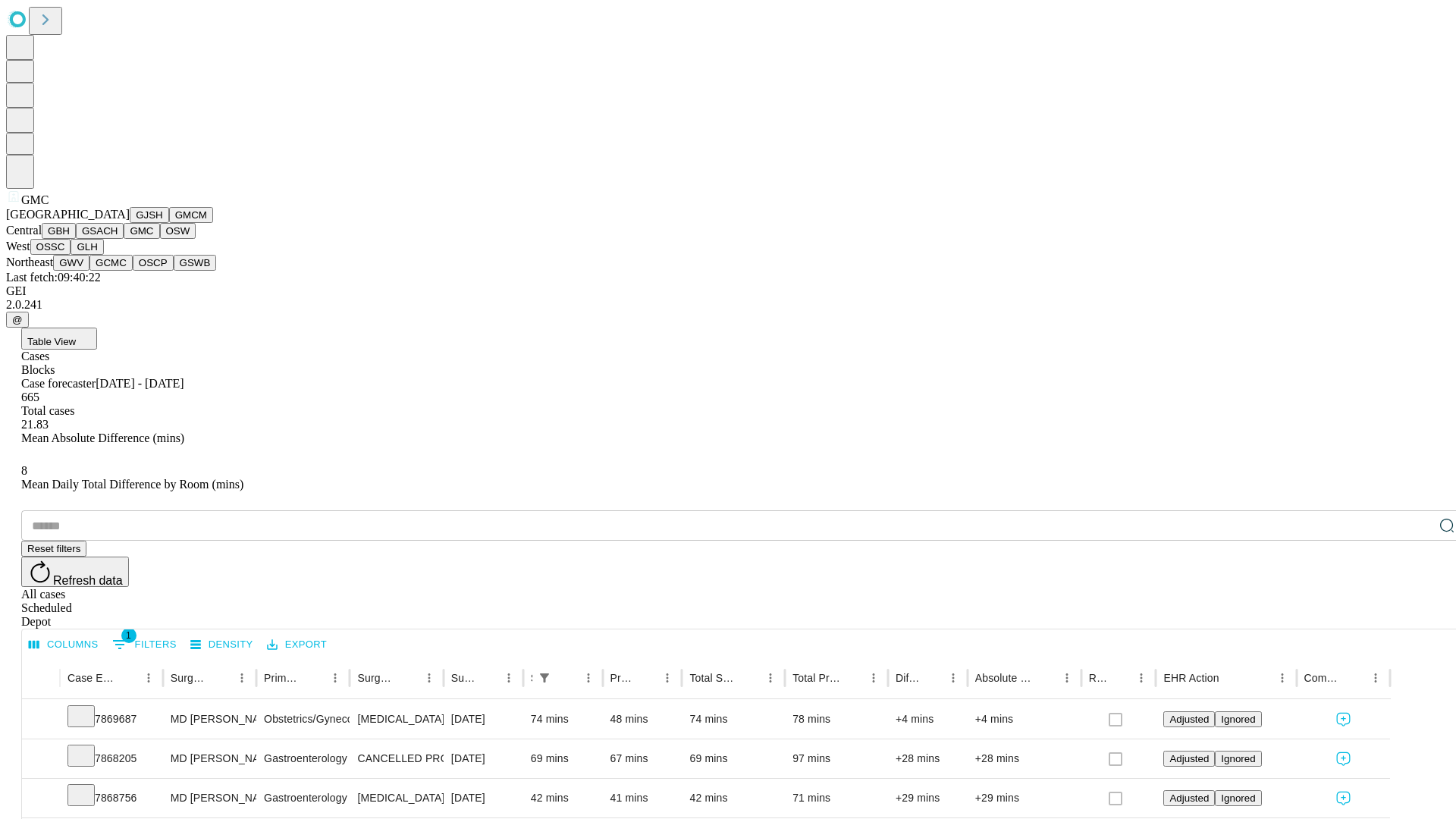 This screenshot has width=1456, height=819. I want to click on span: West, so click(18, 245).